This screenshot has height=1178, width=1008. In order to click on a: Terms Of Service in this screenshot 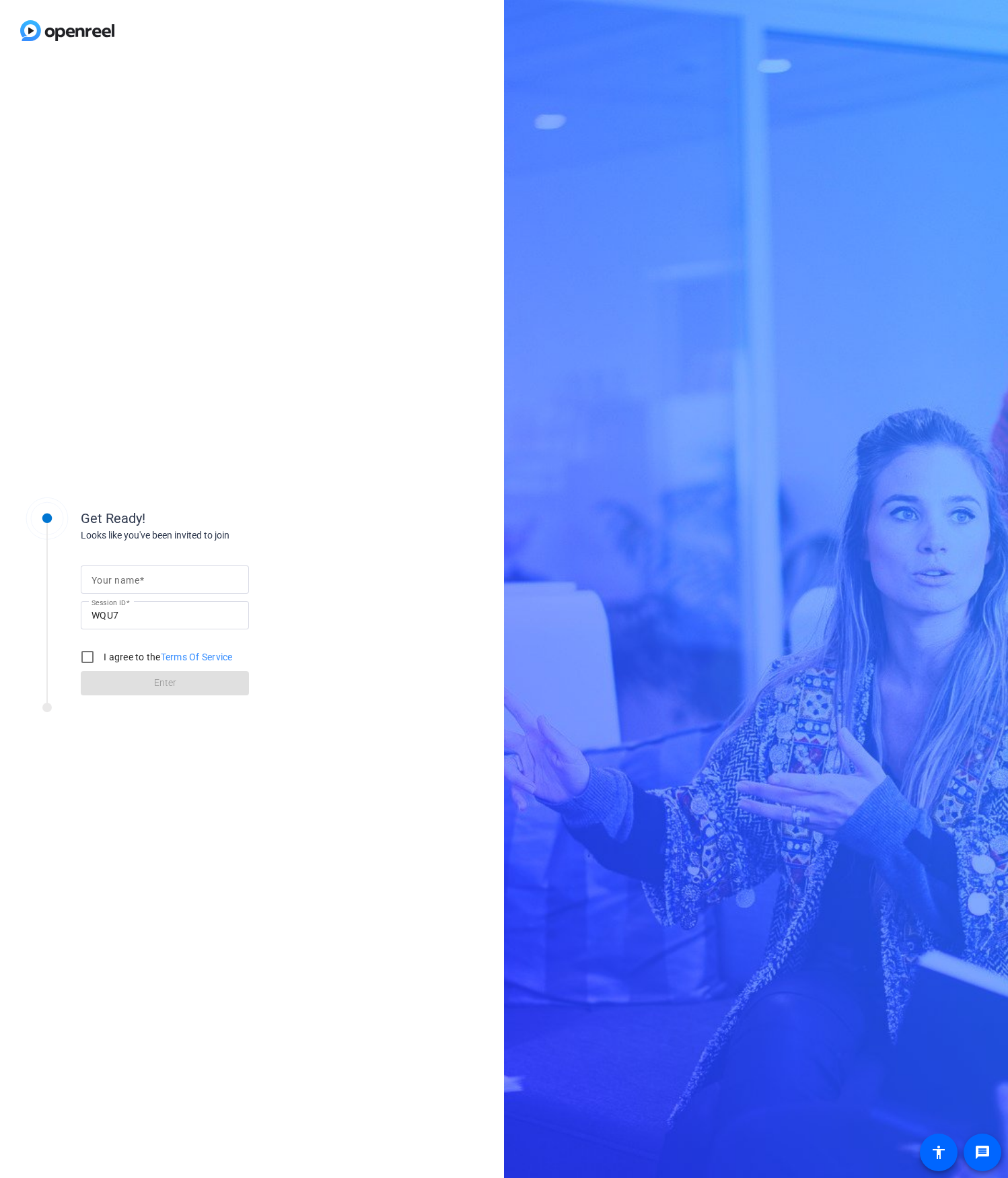, I will do `click(196, 657)`.